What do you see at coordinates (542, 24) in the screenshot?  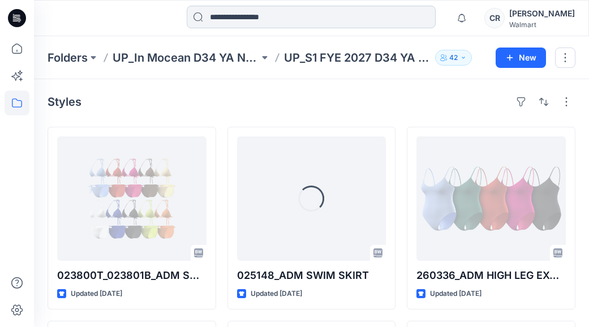 I see `div: Walmart` at bounding box center [542, 24].